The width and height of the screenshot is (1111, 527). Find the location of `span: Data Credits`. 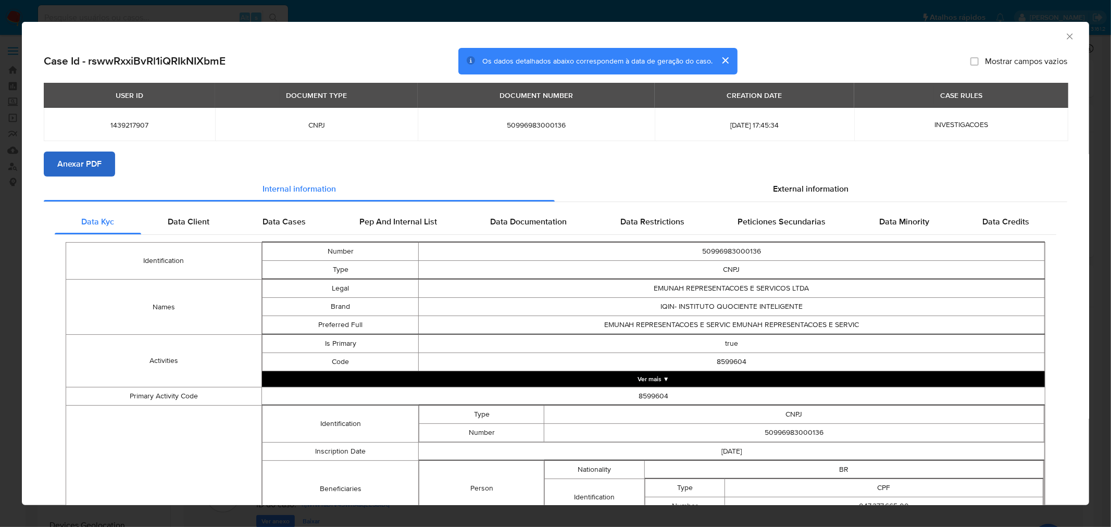

span: Data Credits is located at coordinates (1006, 221).